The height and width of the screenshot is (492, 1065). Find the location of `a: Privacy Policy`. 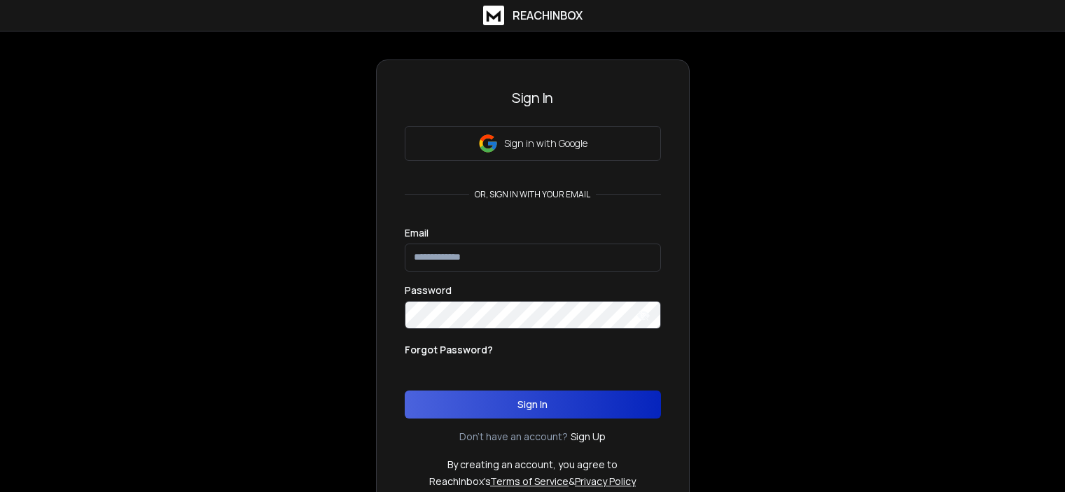

a: Privacy Policy is located at coordinates (605, 481).